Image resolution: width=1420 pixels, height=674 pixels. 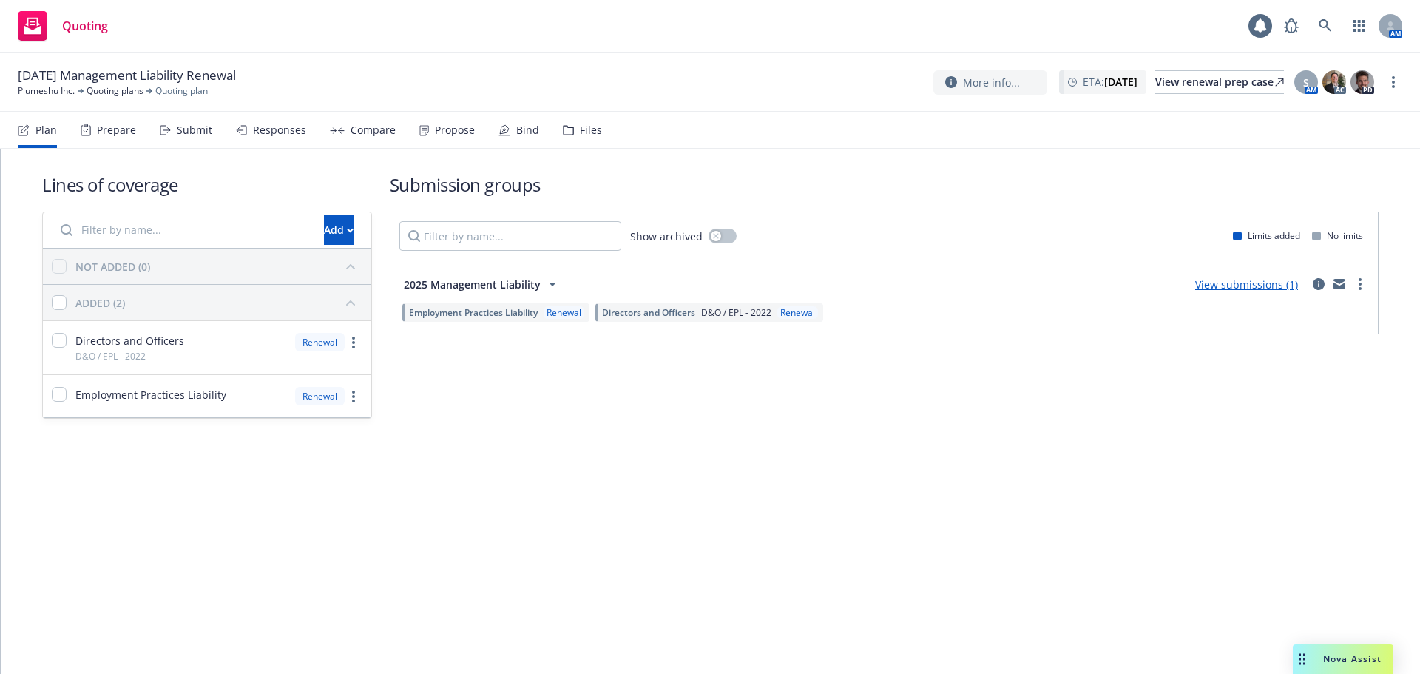 What do you see at coordinates (1360, 26) in the screenshot?
I see `a: Switch app` at bounding box center [1360, 26].